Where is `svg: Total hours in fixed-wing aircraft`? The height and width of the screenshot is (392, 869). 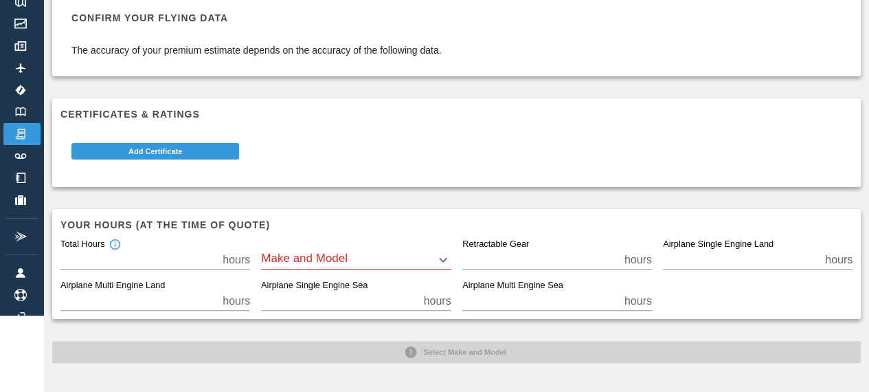 svg: Total hours in fixed-wing aircraft is located at coordinates (115, 245).